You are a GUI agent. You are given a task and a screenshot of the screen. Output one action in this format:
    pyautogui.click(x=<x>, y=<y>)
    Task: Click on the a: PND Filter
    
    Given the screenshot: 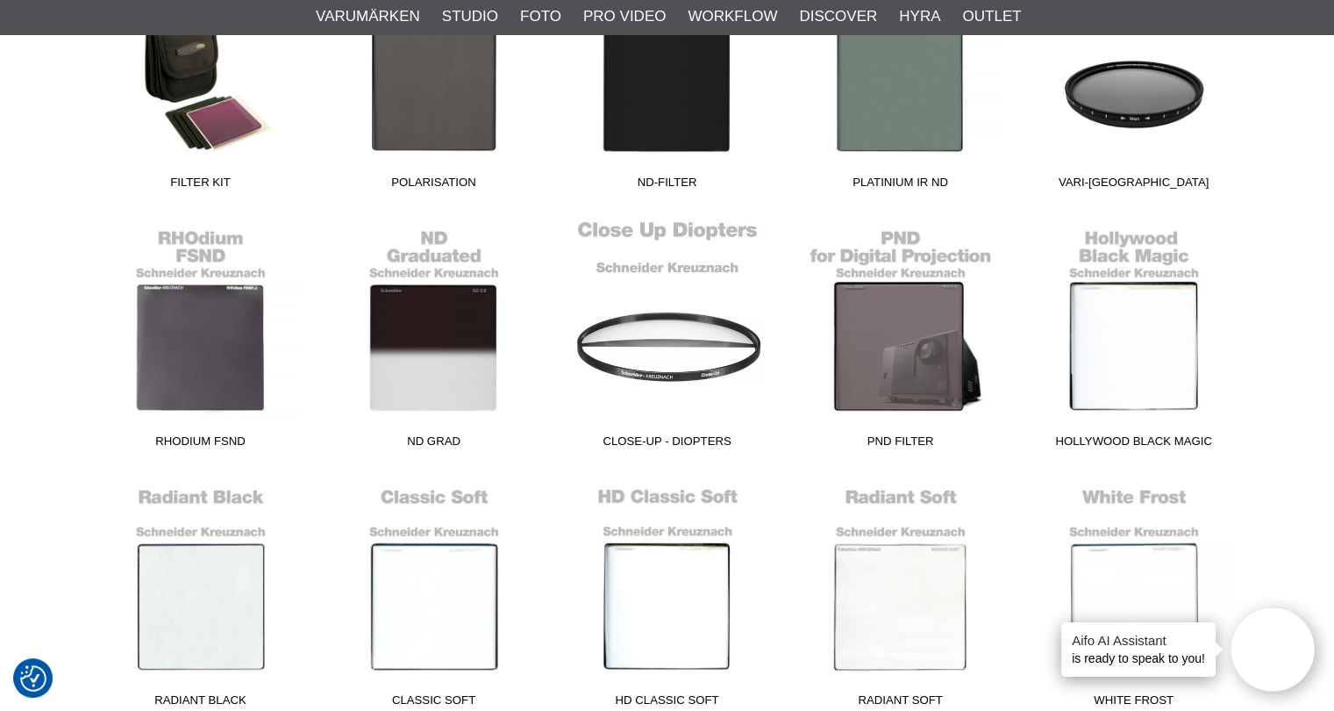 What is the action you would take?
    pyautogui.click(x=901, y=338)
    